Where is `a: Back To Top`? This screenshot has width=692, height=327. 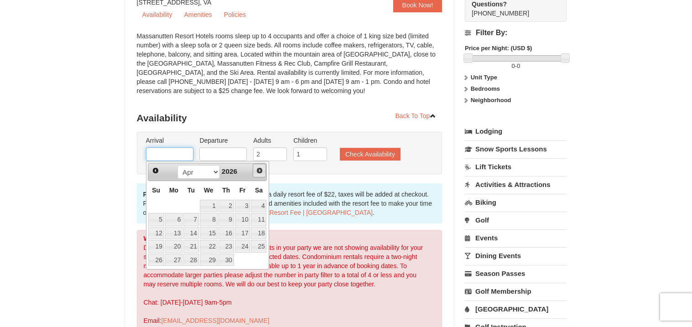 a: Back To Top is located at coordinates (416, 116).